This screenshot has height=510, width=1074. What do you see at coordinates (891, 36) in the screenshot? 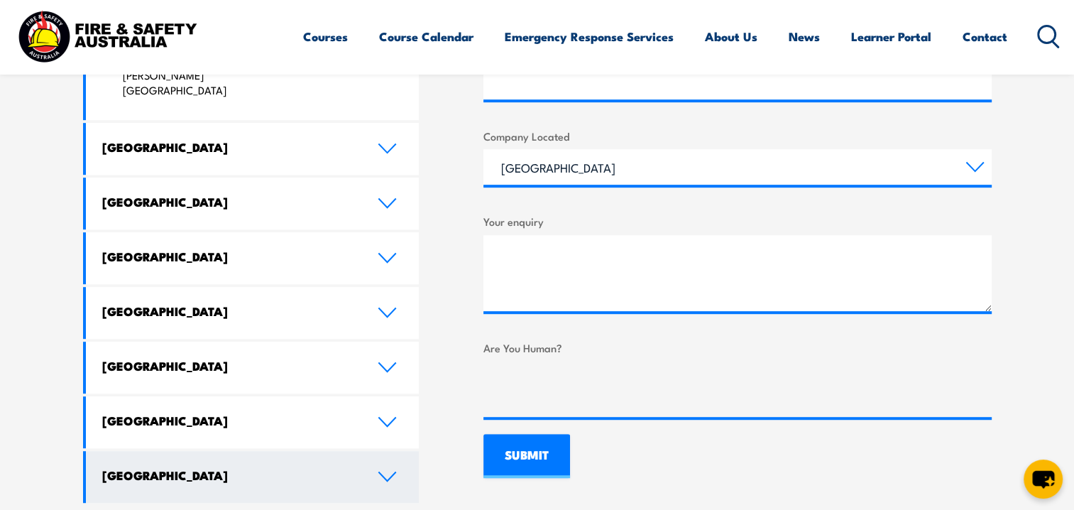
I see `a: Learner Portal` at bounding box center [891, 36].